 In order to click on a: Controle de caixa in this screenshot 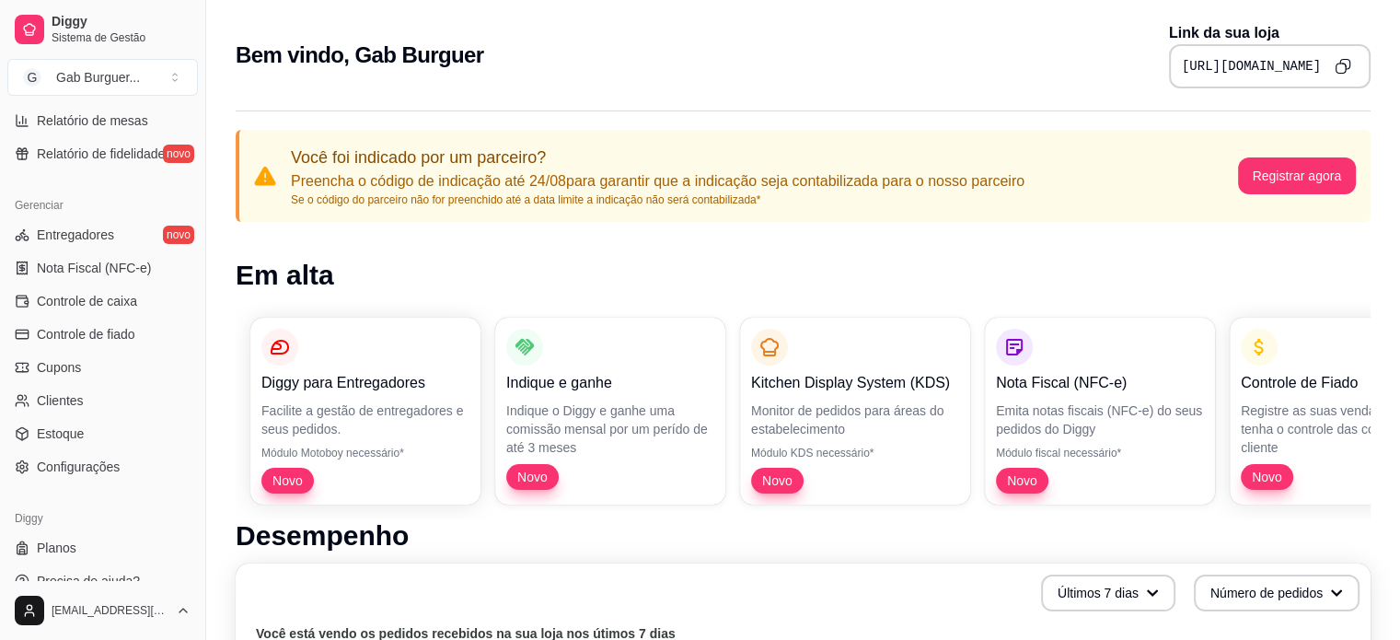, I will do `click(102, 301)`.